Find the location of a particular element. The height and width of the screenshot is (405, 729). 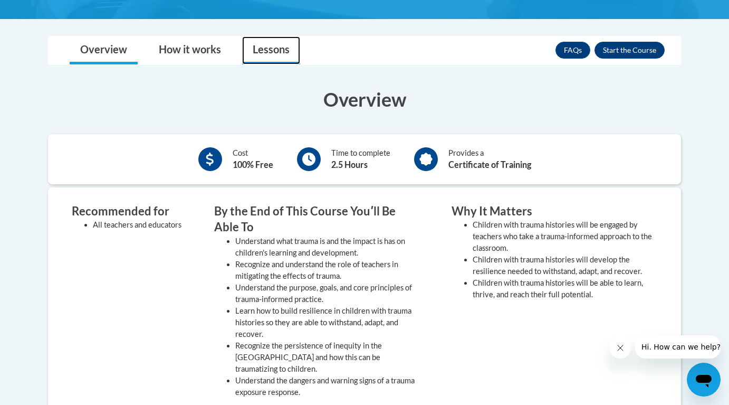

li: Learn how to build resilience in children with trauma histories so they are able to withstand, ad... is located at coordinates (328, 322).